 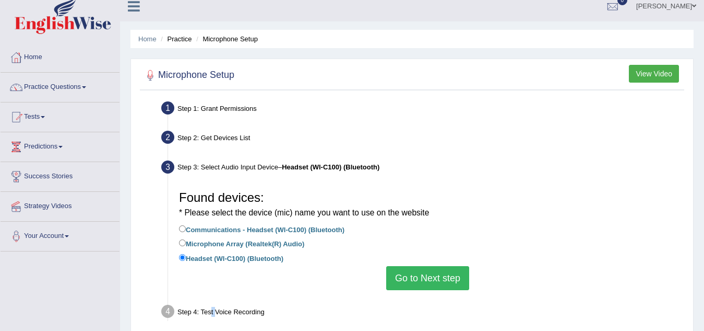 I want to click on a: Your Account, so click(x=60, y=234).